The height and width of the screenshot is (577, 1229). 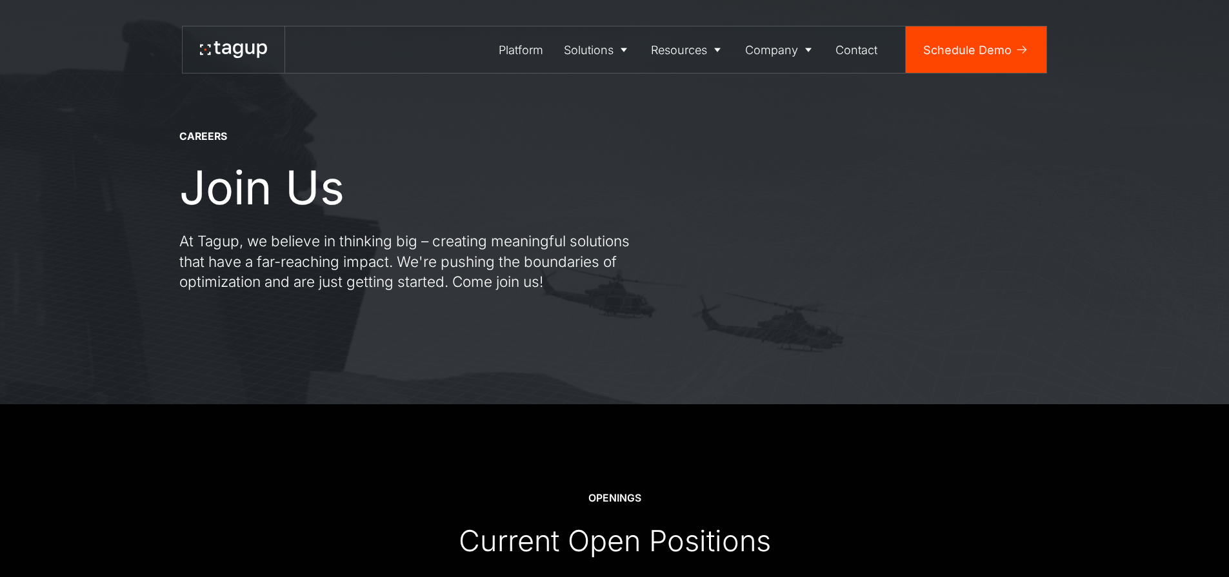 What do you see at coordinates (615, 541) in the screenshot?
I see `div: Current Open Positions` at bounding box center [615, 541].